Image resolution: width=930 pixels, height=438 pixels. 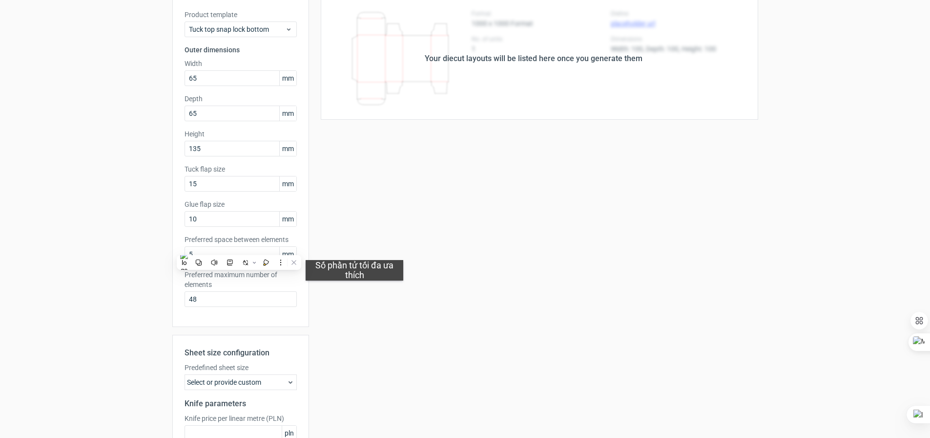 I want to click on label: Tuck flap size, so click(x=241, y=169).